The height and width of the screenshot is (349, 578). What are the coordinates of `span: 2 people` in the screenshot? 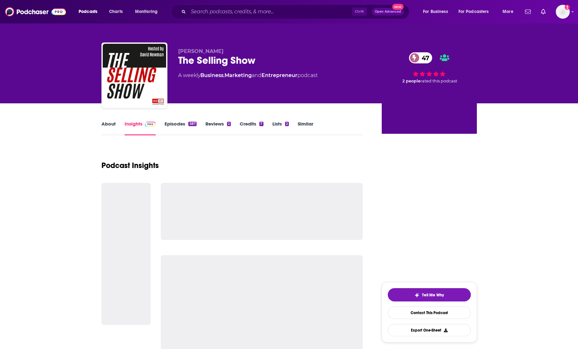 It's located at (411, 81).